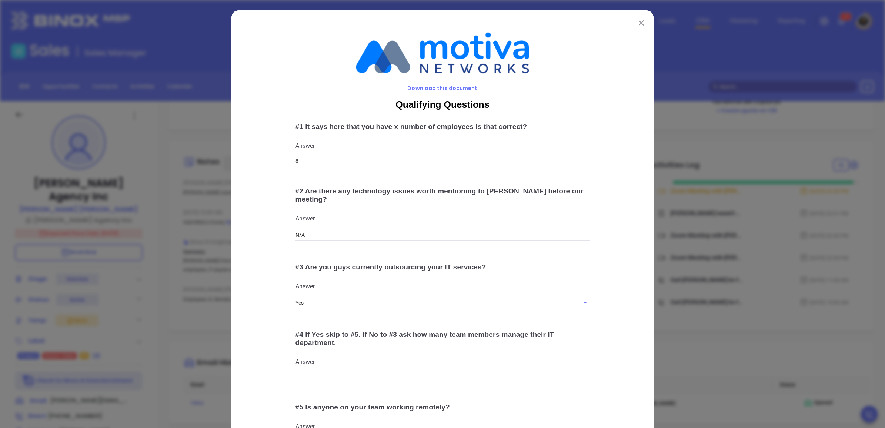 This screenshot has width=885, height=428. What do you see at coordinates (391, 267) in the screenshot?
I see `span: # 3 Are you guys currently outsourcing your IT services?` at bounding box center [391, 267].